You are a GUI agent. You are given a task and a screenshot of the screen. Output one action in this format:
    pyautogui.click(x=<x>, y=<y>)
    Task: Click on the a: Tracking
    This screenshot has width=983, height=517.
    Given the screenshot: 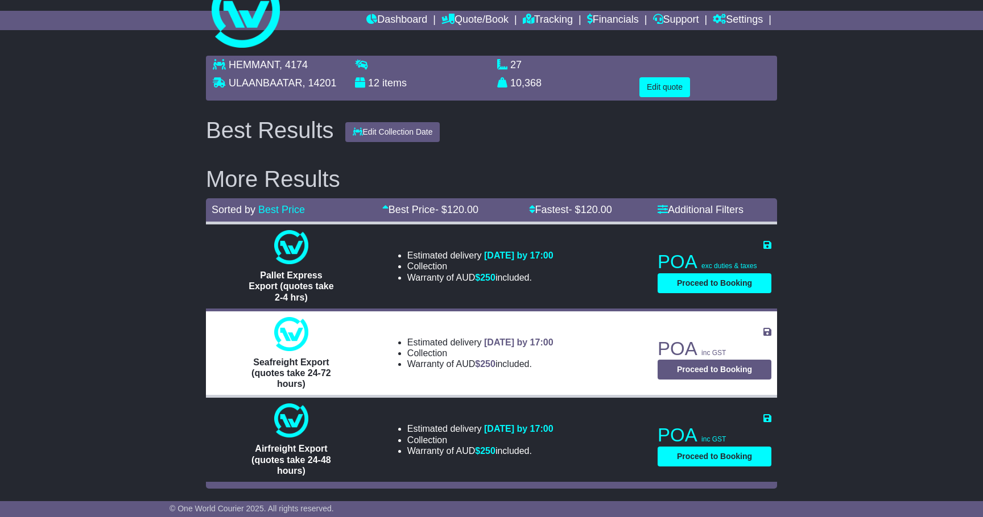 What is the action you would take?
    pyautogui.click(x=548, y=20)
    